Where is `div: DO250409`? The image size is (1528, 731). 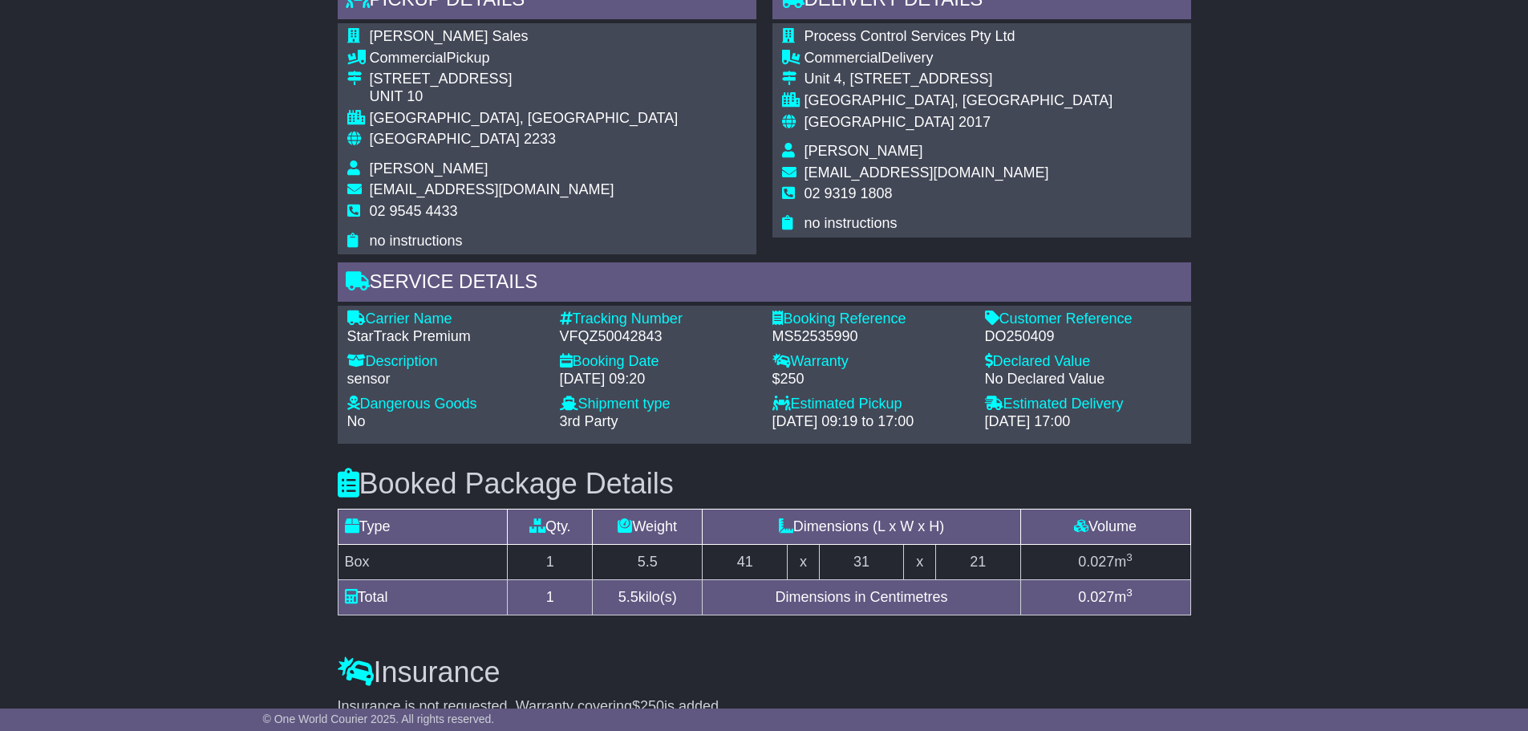
div: DO250409 is located at coordinates (1083, 337).